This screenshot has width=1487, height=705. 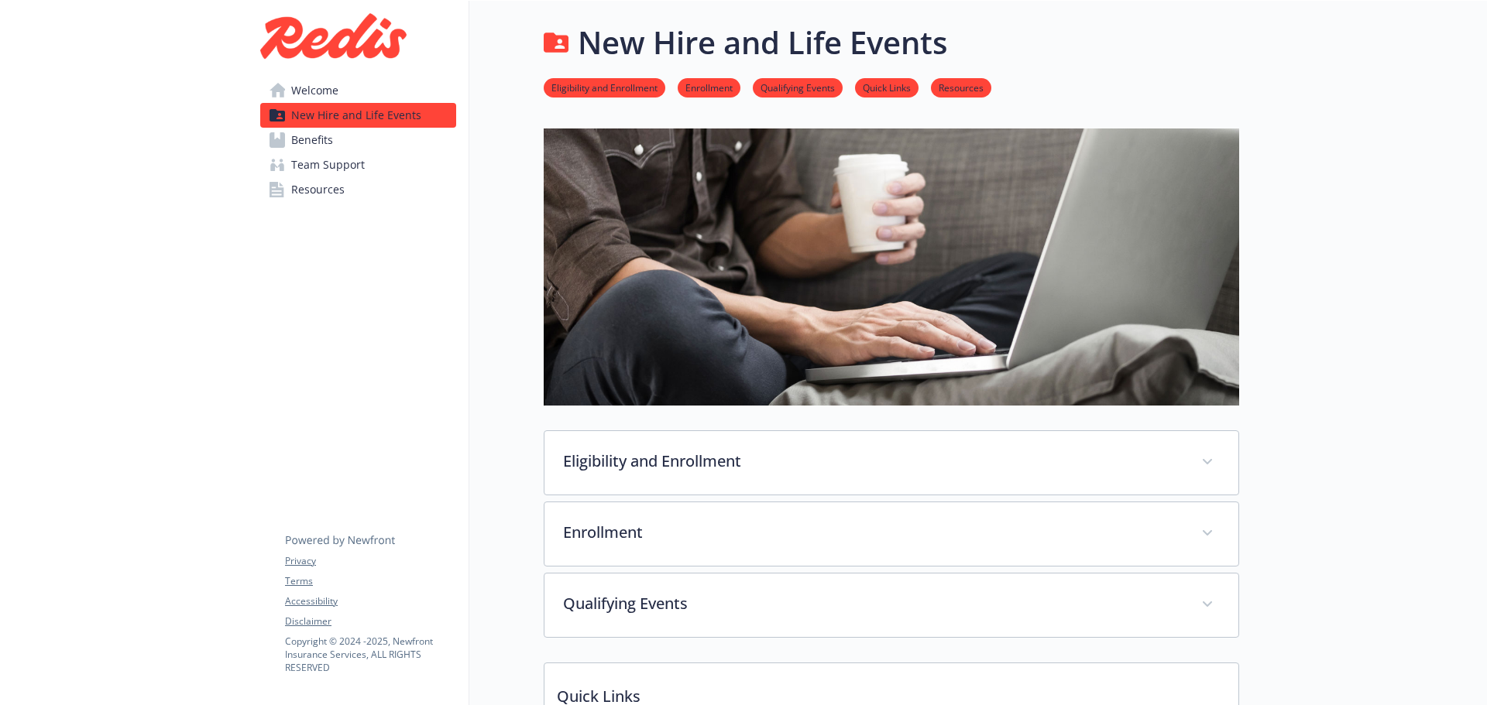 What do you see at coordinates (328, 165) in the screenshot?
I see `span: Team Support` at bounding box center [328, 165].